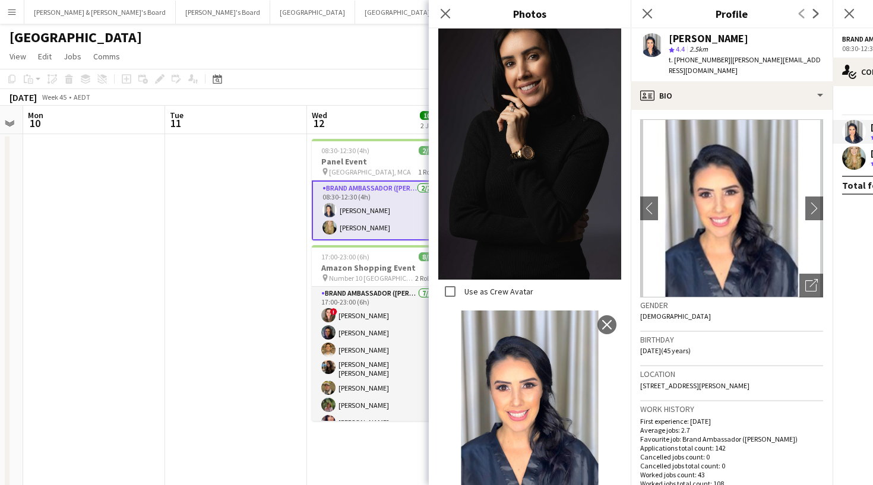 The width and height of the screenshot is (873, 485). Describe the element at coordinates (732, 466) in the screenshot. I see `p: Cancelled jobs total count: 0` at that location.